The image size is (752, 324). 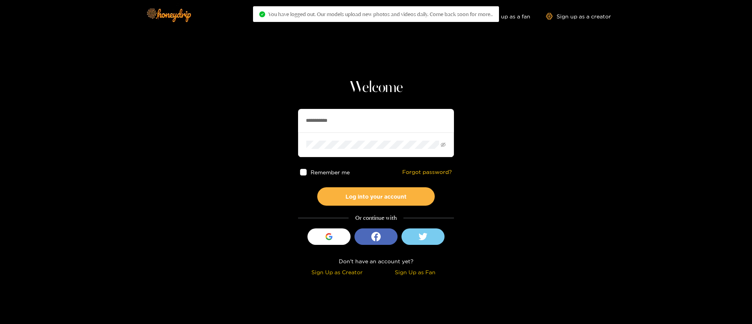 I want to click on span: eye-invisible, so click(x=443, y=144).